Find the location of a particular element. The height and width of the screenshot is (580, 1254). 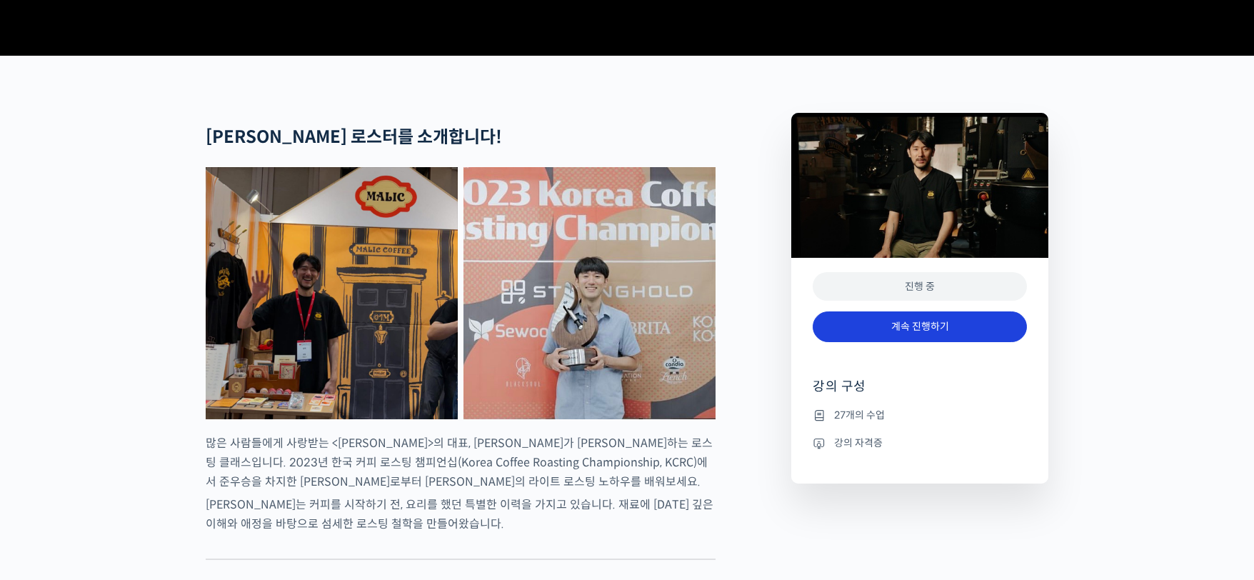

a: 계속 진행하기 is located at coordinates (920, 326).